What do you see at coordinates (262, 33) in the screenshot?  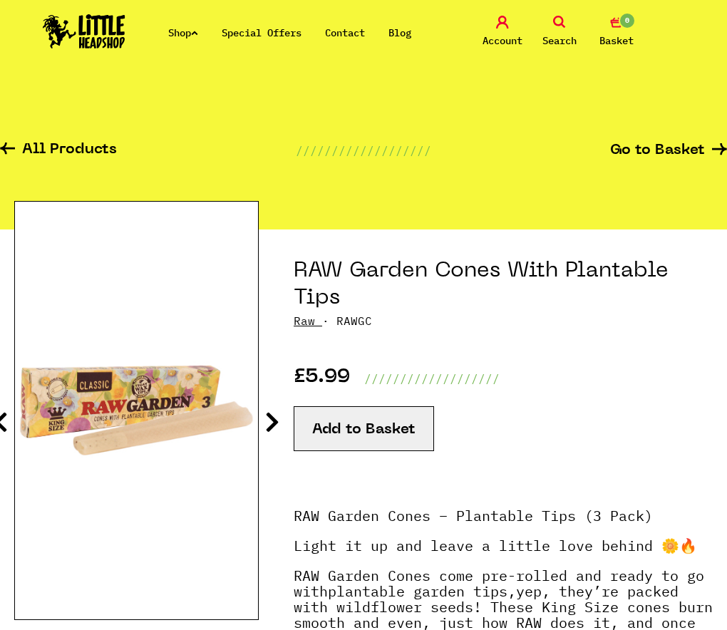 I see `a: Special Offers` at bounding box center [262, 33].